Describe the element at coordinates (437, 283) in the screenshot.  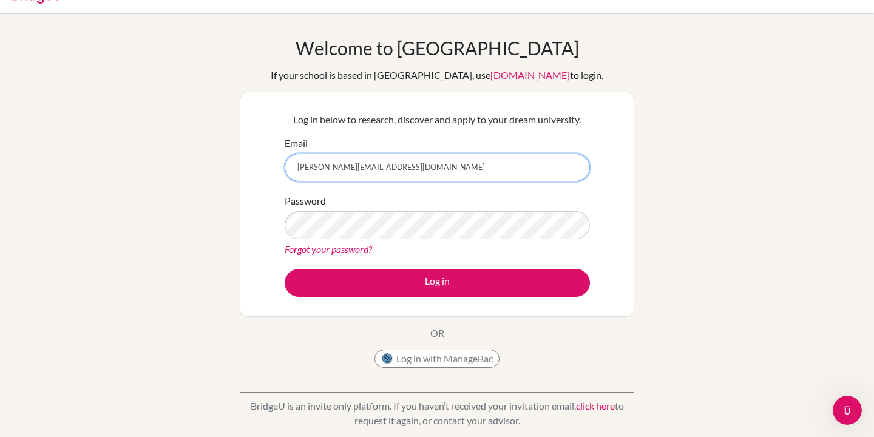
I see `button: Log in` at that location.